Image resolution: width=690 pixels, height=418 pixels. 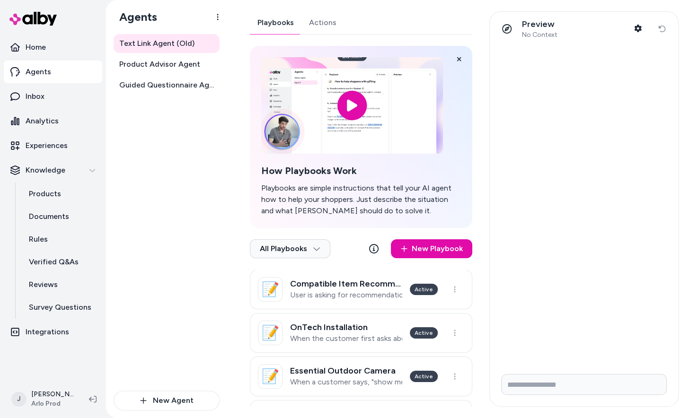 What do you see at coordinates (346, 371) in the screenshot?
I see `h3: Essential Outdoor Camera` at bounding box center [346, 371].